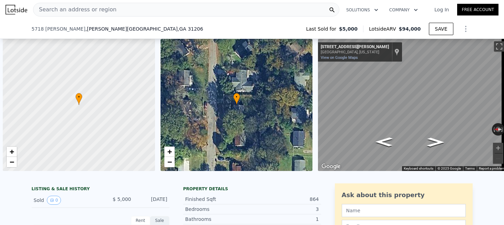 This screenshot has width=504, height=225. Describe the element at coordinates (16, 10) in the screenshot. I see `img: Lotside` at that location.